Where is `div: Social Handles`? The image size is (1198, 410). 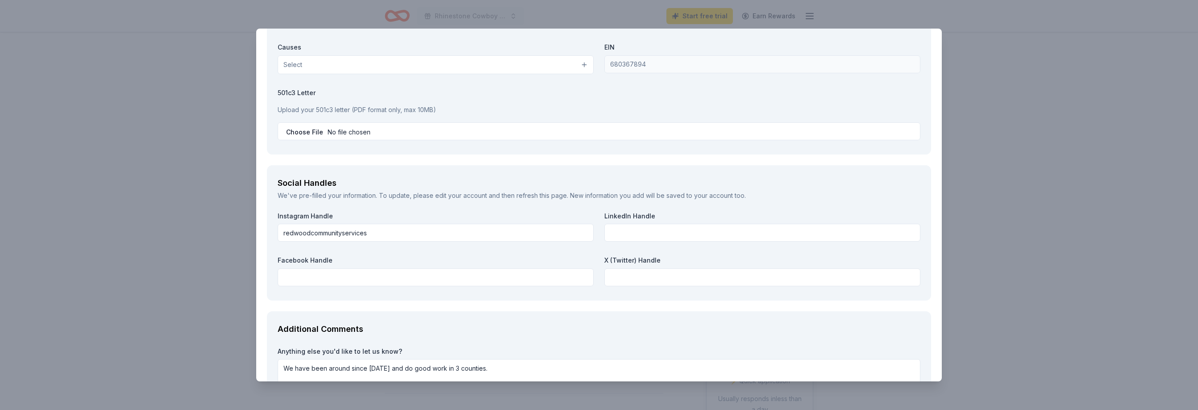 div: Social Handles is located at coordinates (599, 183).